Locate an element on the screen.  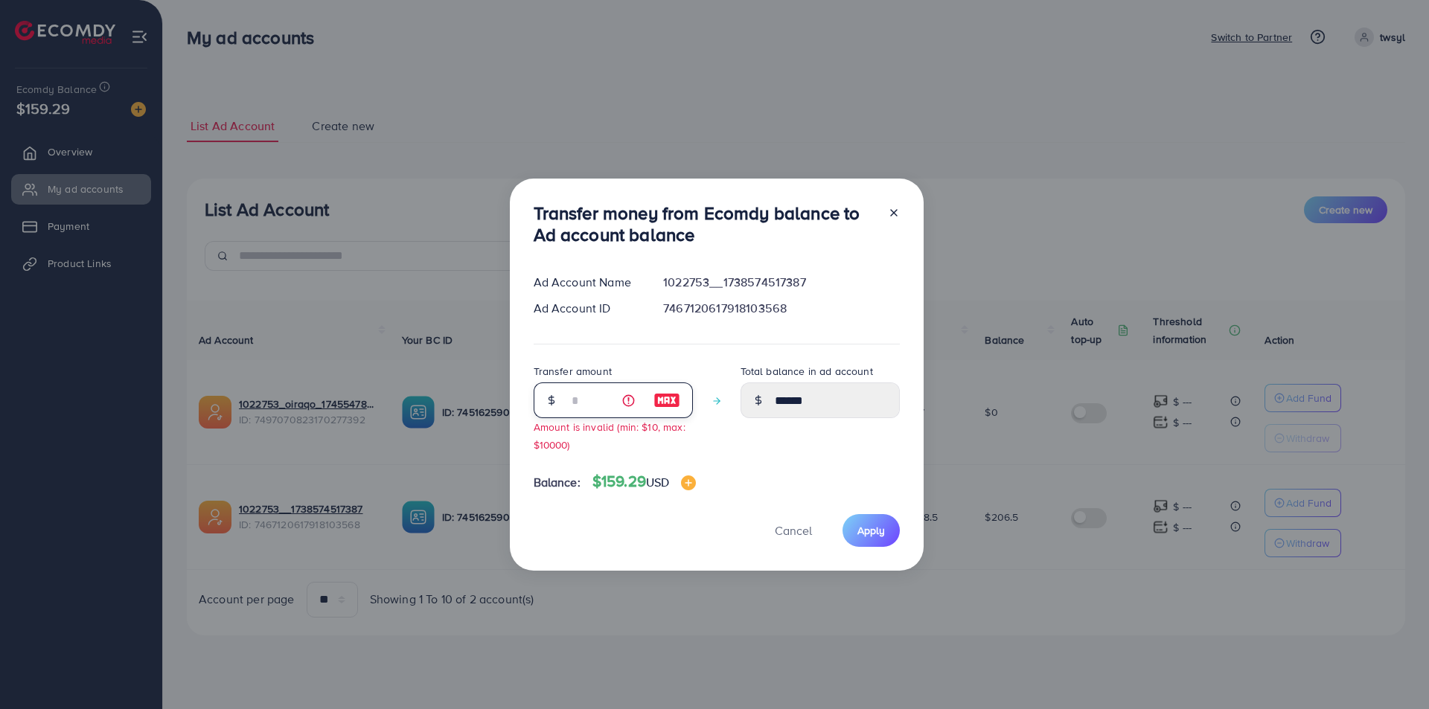
button: Cancel is located at coordinates (793, 530).